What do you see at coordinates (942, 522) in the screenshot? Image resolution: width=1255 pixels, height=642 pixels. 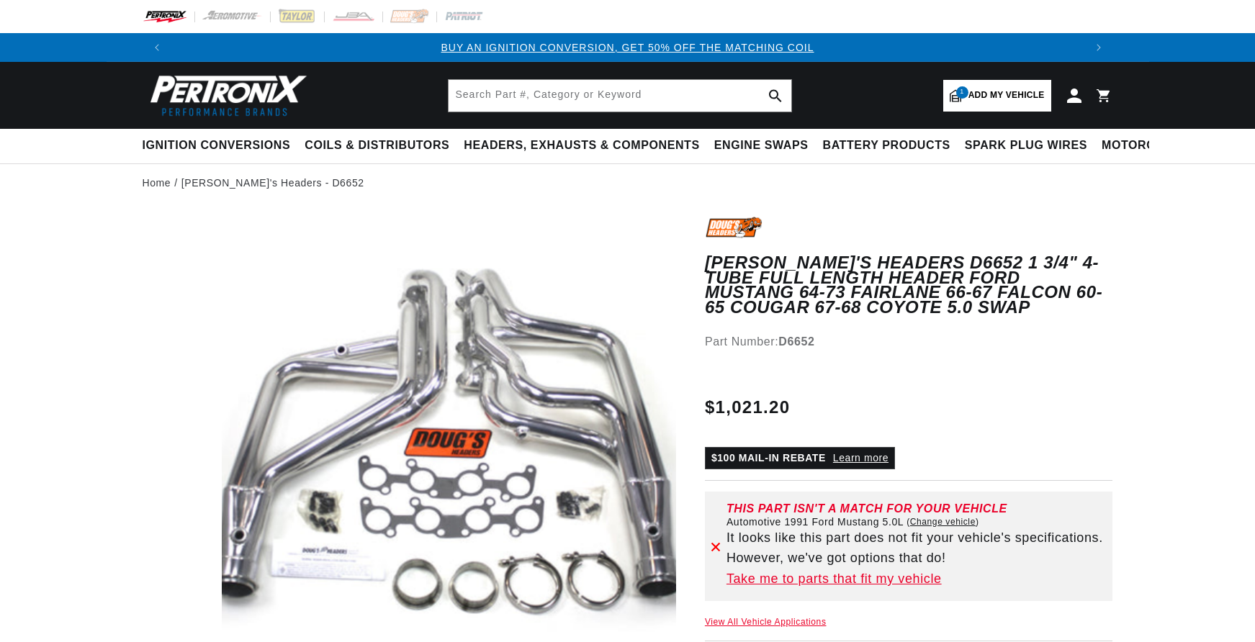 I see `a: Change vehicle` at bounding box center [942, 522].